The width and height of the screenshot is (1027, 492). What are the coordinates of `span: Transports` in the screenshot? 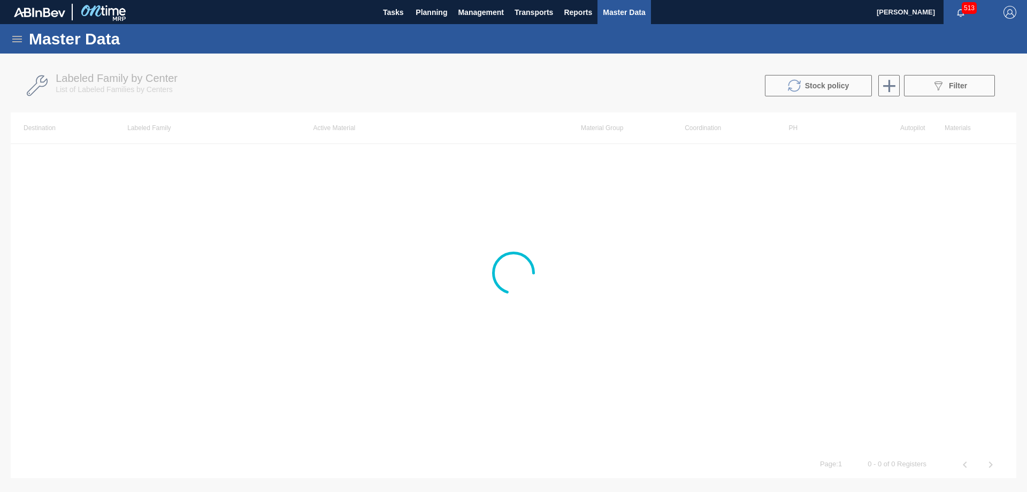 It's located at (534, 12).